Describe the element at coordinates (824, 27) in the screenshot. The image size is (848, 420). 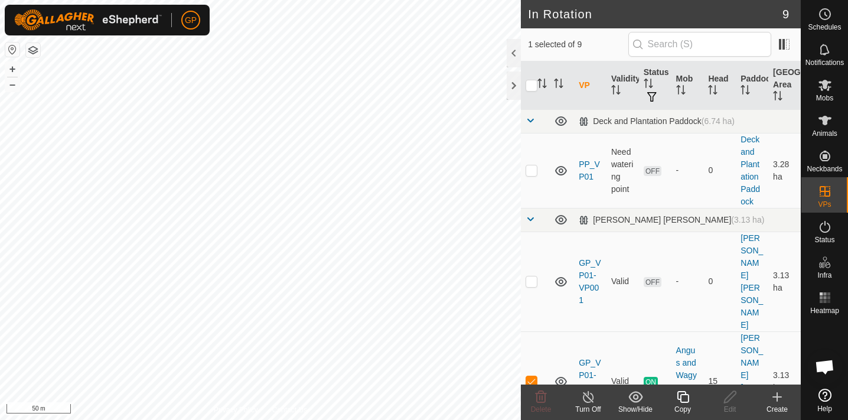
I see `span: Schedules` at that location.